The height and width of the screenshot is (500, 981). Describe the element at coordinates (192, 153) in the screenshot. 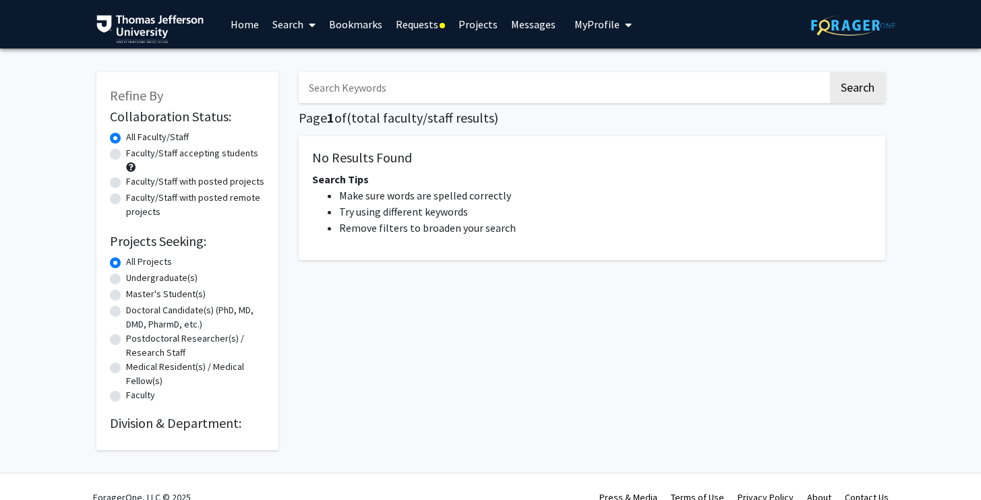

I see `label: Faculty/Staff accepting students` at that location.